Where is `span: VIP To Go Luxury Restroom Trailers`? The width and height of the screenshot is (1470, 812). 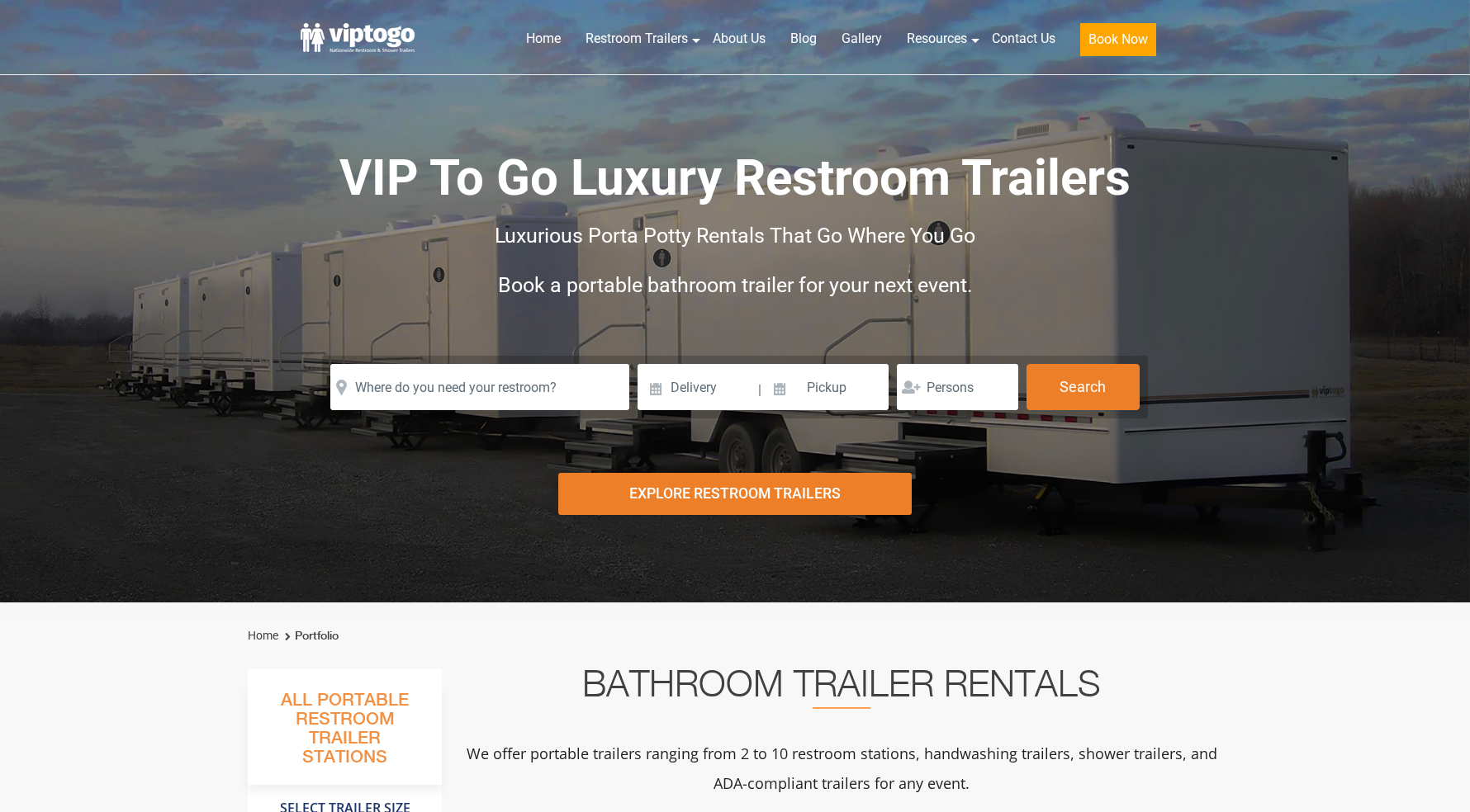 span: VIP To Go Luxury Restroom Trailers is located at coordinates (735, 178).